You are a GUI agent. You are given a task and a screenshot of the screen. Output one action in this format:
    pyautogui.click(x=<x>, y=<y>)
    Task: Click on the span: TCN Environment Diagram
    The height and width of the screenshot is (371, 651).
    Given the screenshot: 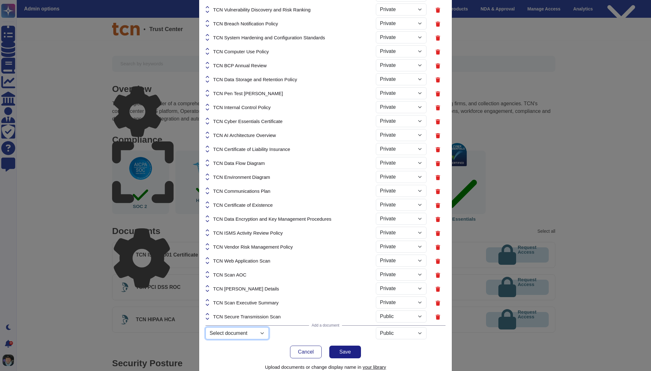 What is the action you would take?
    pyautogui.click(x=242, y=177)
    